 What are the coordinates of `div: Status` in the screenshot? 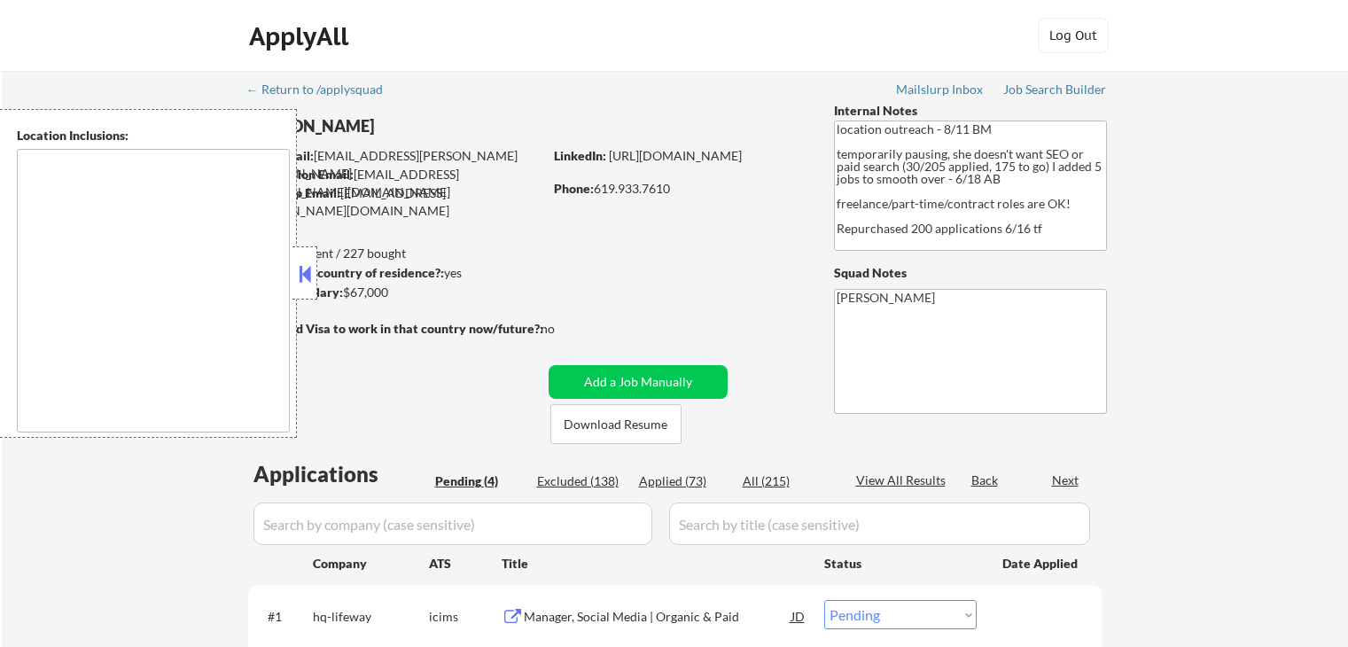 It's located at (901, 563).